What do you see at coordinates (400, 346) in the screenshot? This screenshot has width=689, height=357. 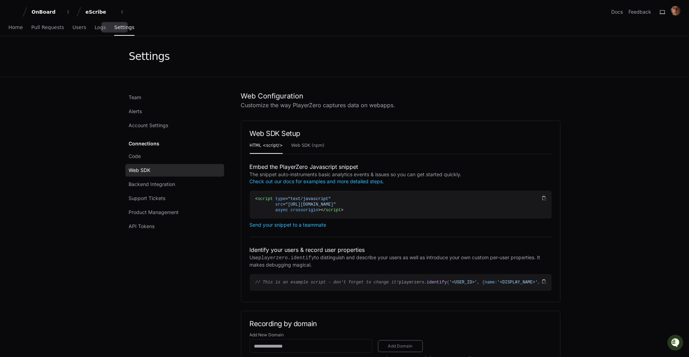 I see `button: Add Domain` at bounding box center [400, 346].